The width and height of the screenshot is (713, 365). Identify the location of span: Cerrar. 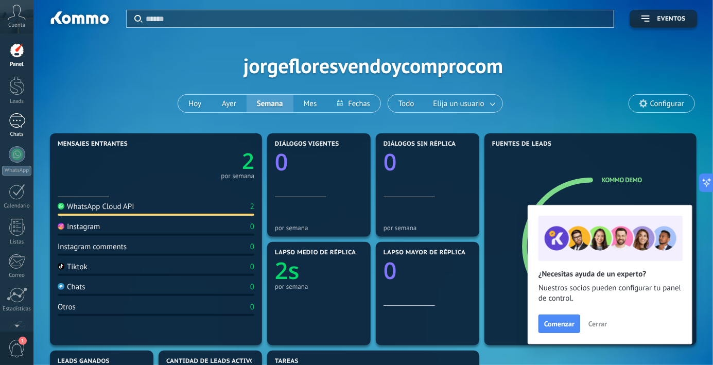
(597, 324).